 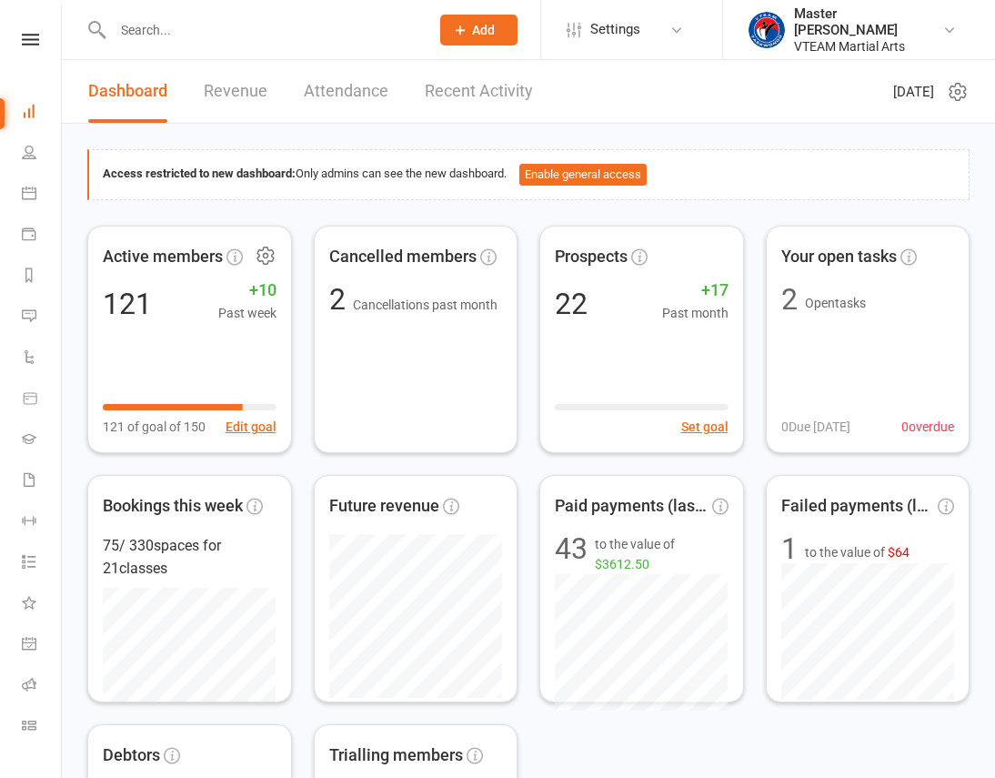 What do you see at coordinates (571, 554) in the screenshot?
I see `div: 43` at bounding box center [571, 554].